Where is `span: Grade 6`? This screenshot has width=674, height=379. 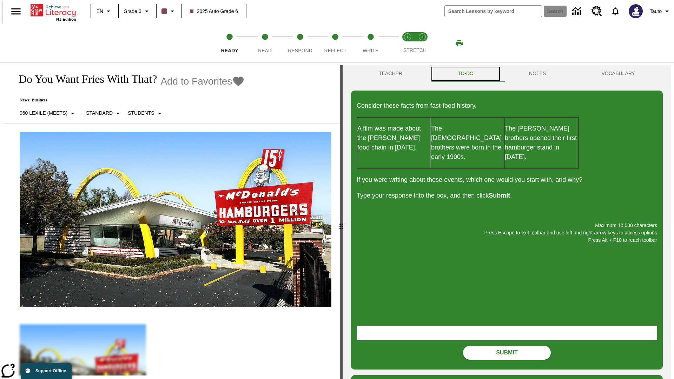
span: Grade 6 is located at coordinates (132, 11).